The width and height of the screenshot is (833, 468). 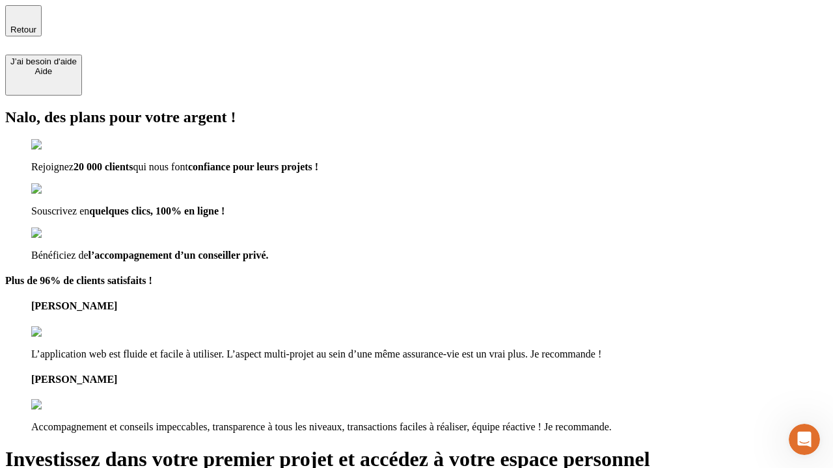 What do you see at coordinates (23, 21) in the screenshot?
I see `button: Retour` at bounding box center [23, 21].